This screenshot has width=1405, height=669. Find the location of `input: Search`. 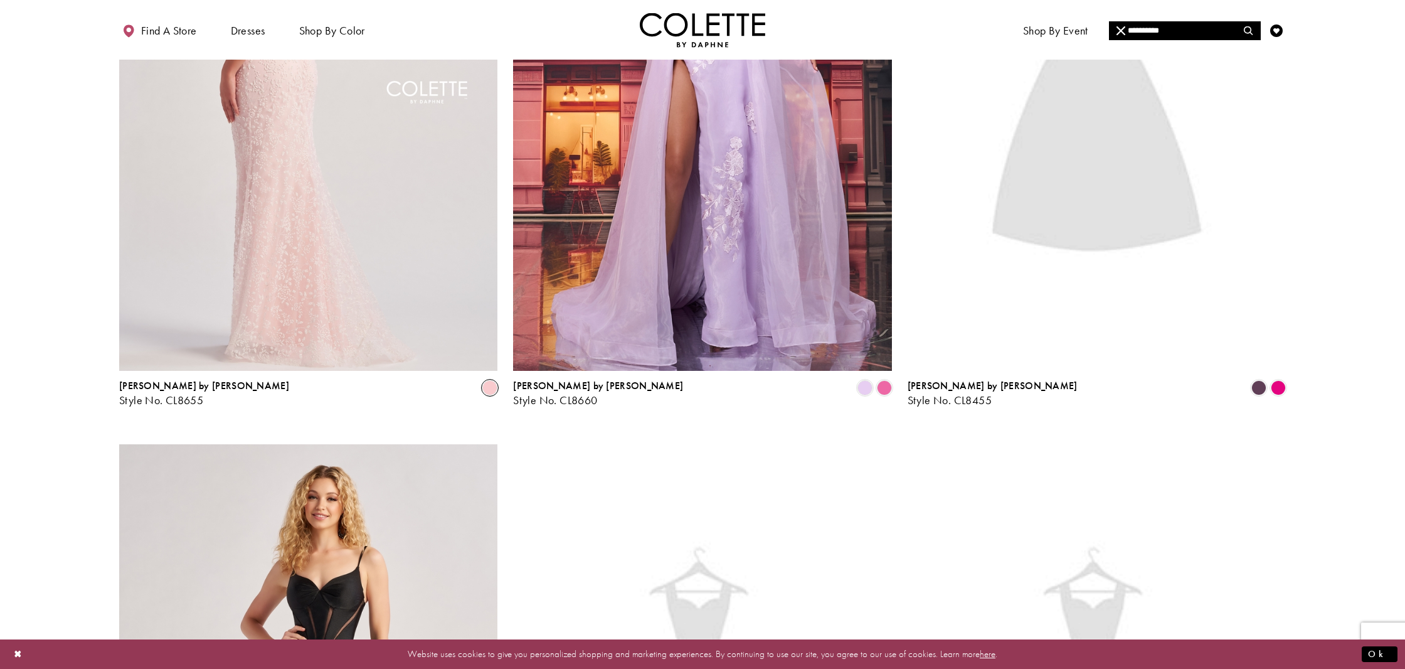

input: Search is located at coordinates (1184, 31).